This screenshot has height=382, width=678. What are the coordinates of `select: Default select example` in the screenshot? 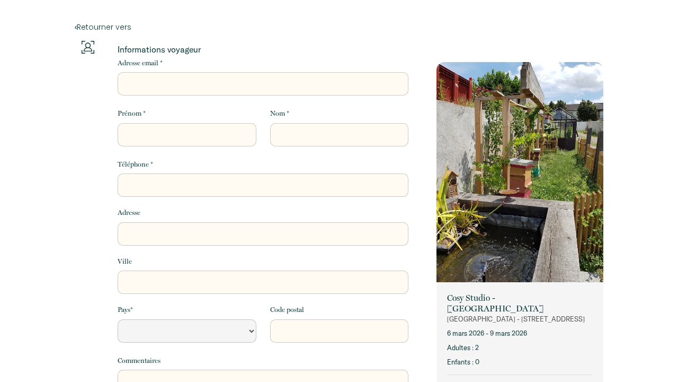 It's located at (187, 331).